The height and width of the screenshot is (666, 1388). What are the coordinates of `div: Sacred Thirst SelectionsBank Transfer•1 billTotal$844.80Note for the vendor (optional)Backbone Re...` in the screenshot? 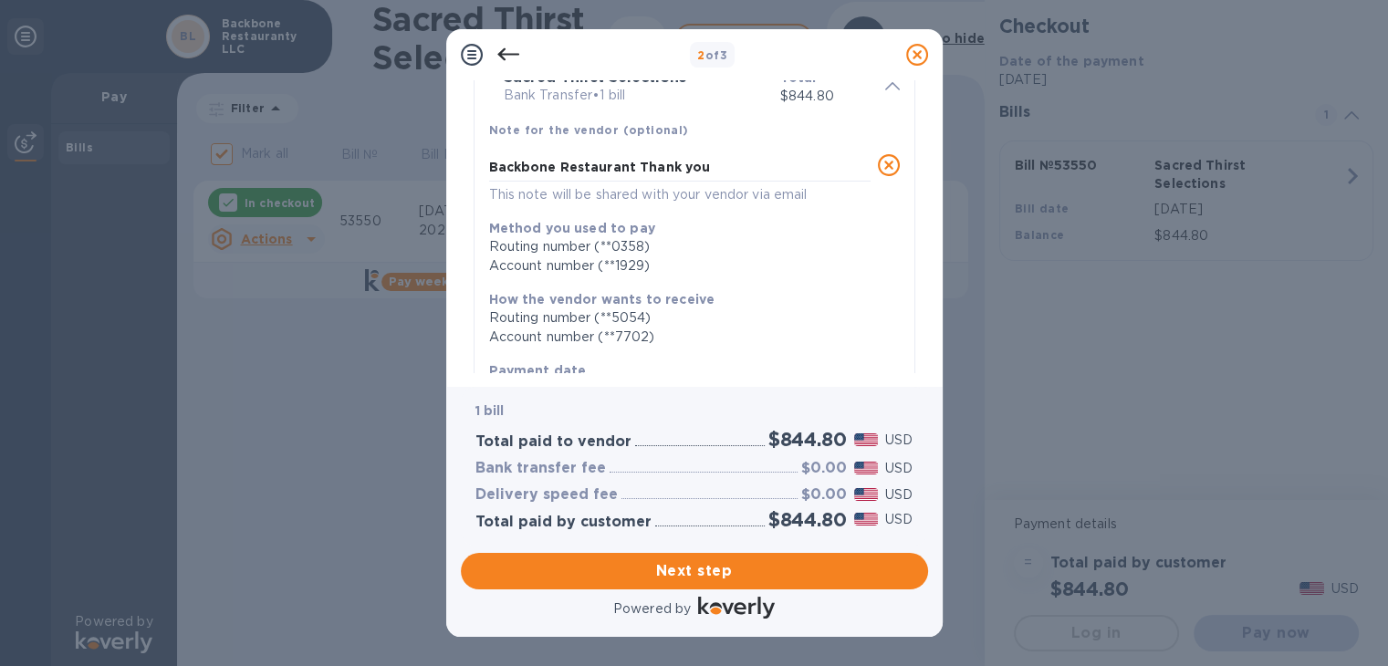 It's located at (695, 137).